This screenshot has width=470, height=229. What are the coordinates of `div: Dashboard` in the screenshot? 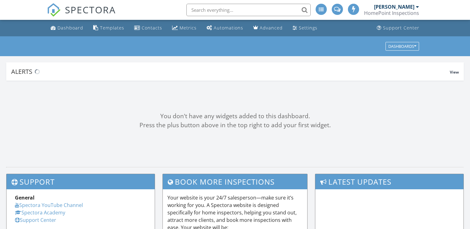 It's located at (70, 28).